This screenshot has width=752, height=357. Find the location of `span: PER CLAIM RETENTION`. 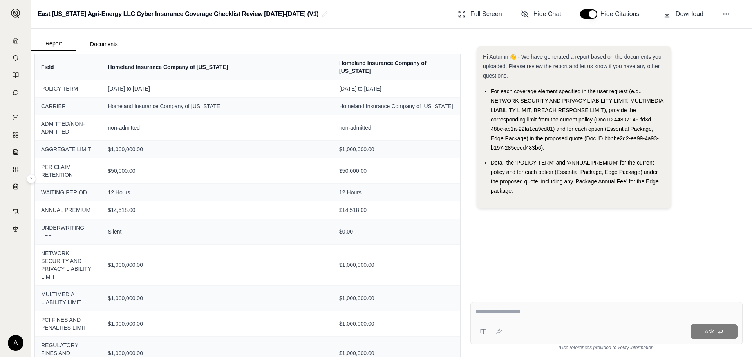

span: PER CLAIM RETENTION is located at coordinates (68, 171).